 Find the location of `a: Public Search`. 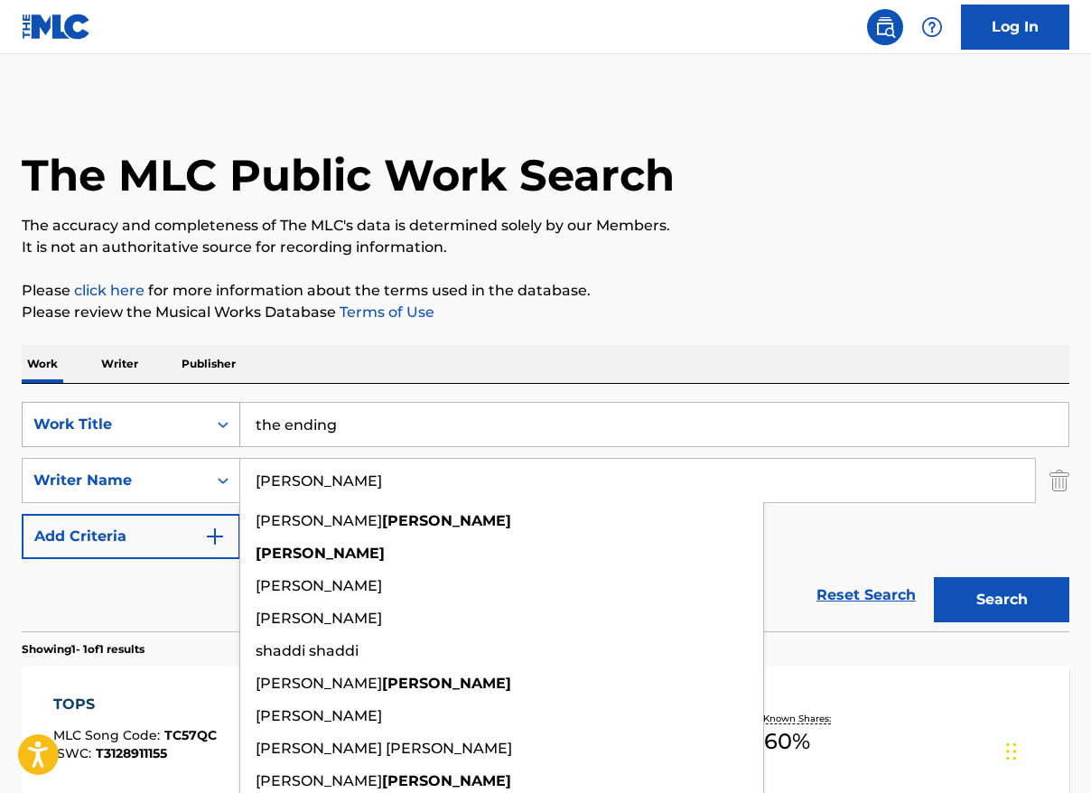

a: Public Search is located at coordinates (885, 27).